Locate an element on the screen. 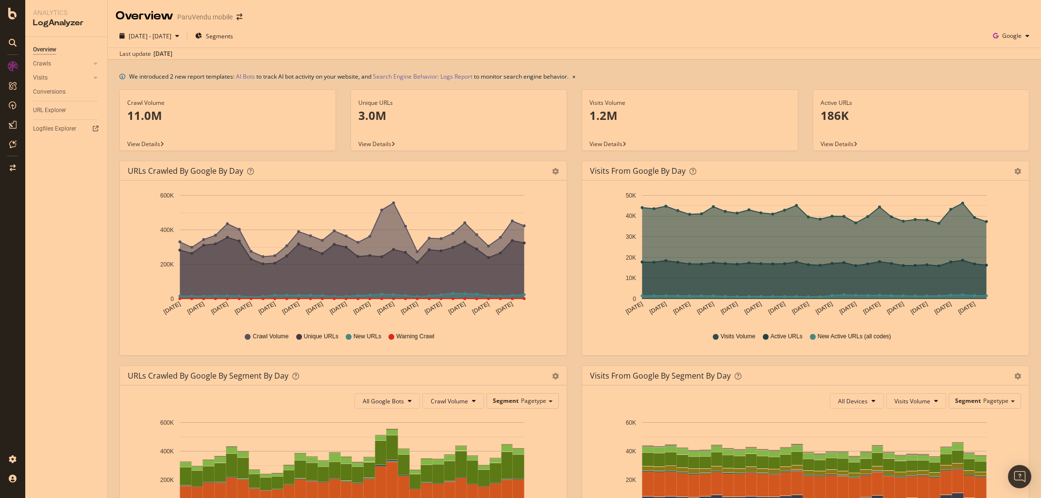 The width and height of the screenshot is (1041, 498). button: Segments is located at coordinates (214, 36).